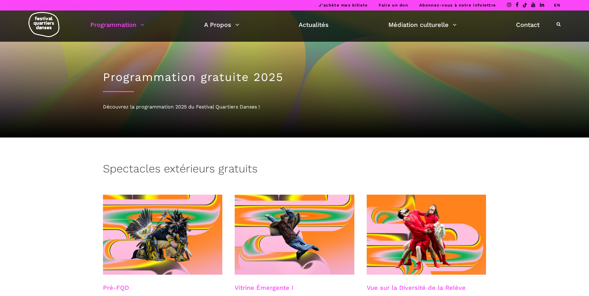  Describe the element at coordinates (295, 107) in the screenshot. I see `div: Découvrez la programmation 2025 du Festival Quartiers Danses !` at that location.